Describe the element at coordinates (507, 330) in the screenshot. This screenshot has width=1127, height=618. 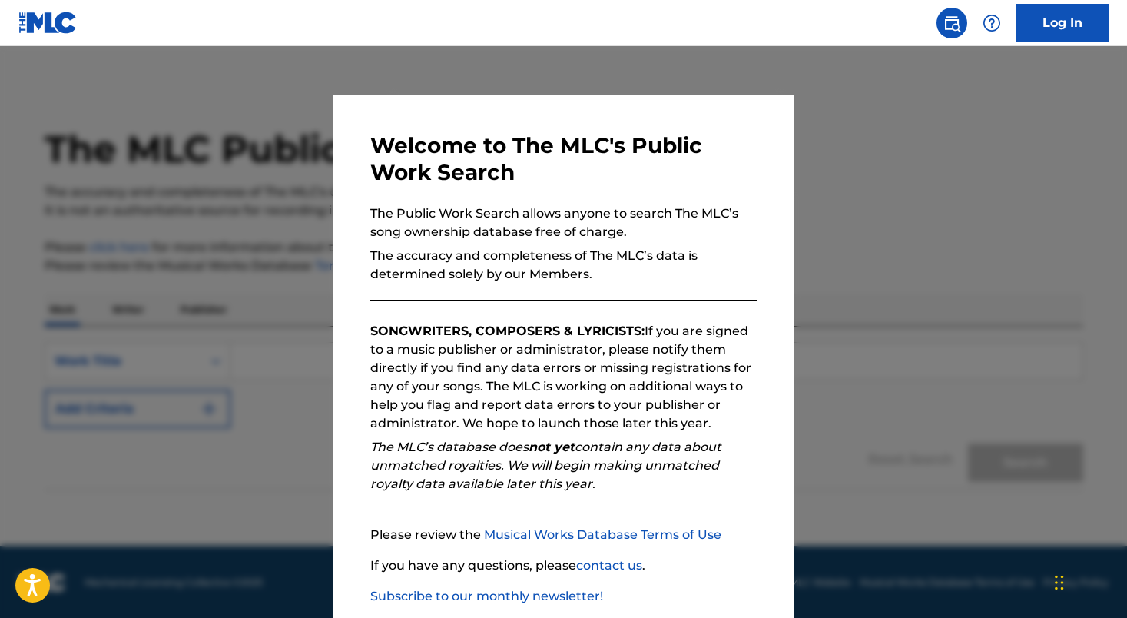
I see `strong: SONGWRITERS, COMPOSERS & LYRICISTS:` at that location.